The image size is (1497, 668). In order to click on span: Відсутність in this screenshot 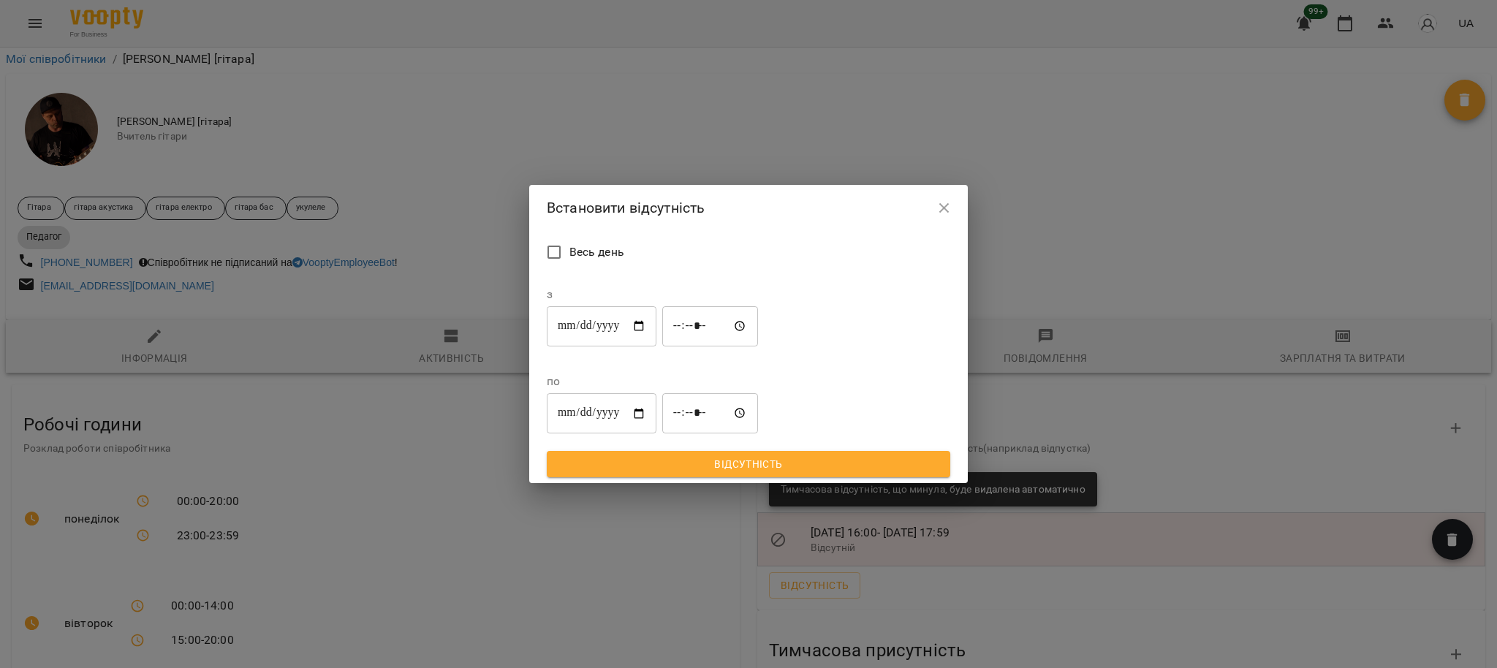, I will do `click(748, 464)`.